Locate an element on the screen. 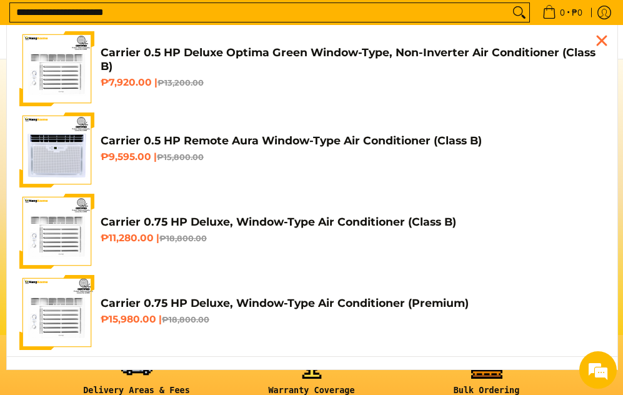 This screenshot has width=623, height=395. a: carrier-.75hp-premium-wrac-full-view-mang-kosme Carrier 0.75 HP Deluxe, Window-Type Air Condition... is located at coordinates (312, 231).